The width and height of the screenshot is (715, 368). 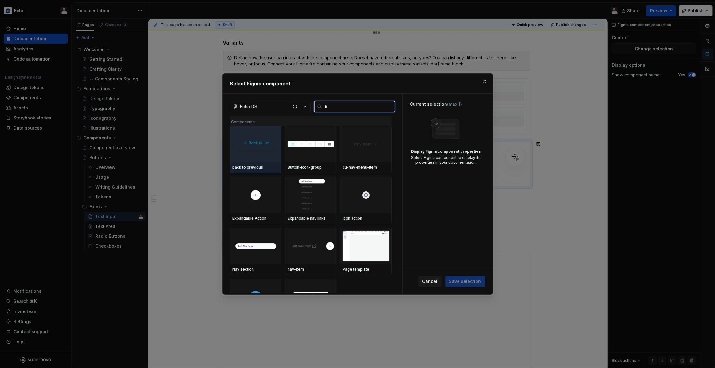 What do you see at coordinates (446, 151) in the screenshot?
I see `div: Display Figma component properties` at bounding box center [446, 151].